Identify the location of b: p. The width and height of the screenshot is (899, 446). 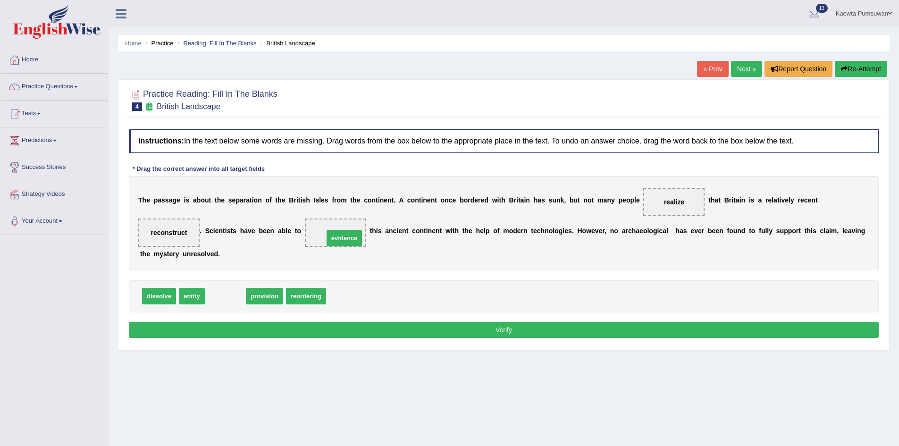
(156, 200).